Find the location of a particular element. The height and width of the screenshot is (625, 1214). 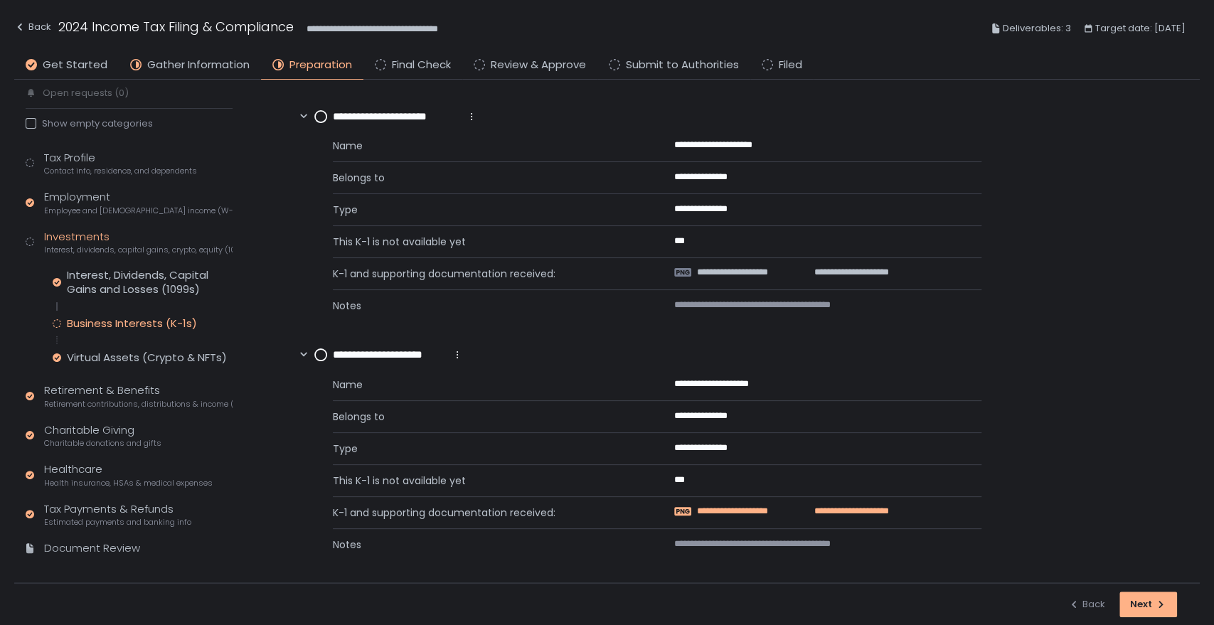

span: Final Check is located at coordinates (421, 65).